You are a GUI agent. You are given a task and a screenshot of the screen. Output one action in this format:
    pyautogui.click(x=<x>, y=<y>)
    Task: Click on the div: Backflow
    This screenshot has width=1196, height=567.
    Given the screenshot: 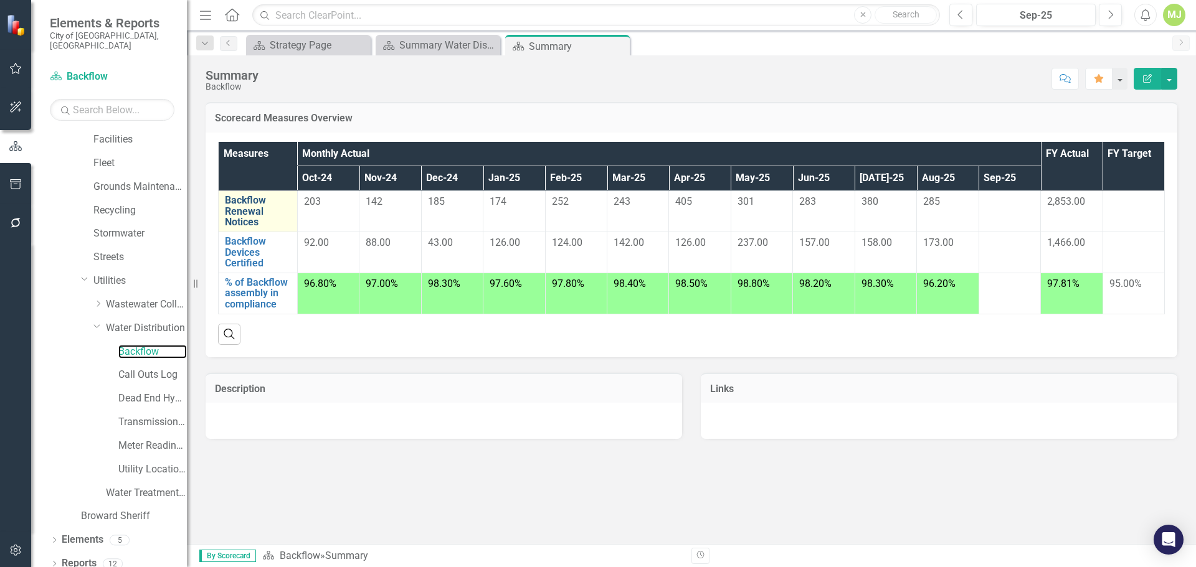 What is the action you would take?
    pyautogui.click(x=232, y=87)
    